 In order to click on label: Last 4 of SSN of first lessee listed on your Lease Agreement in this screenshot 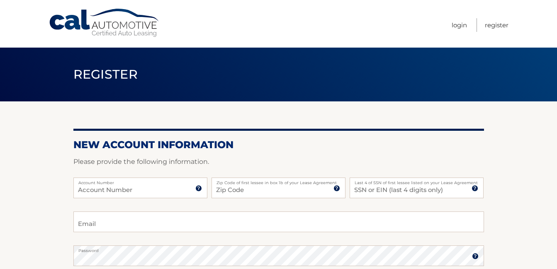, I will do `click(416, 181)`.